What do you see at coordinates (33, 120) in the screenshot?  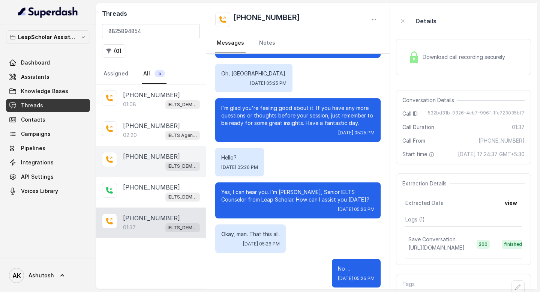 I see `span: Contacts` at bounding box center [33, 120].